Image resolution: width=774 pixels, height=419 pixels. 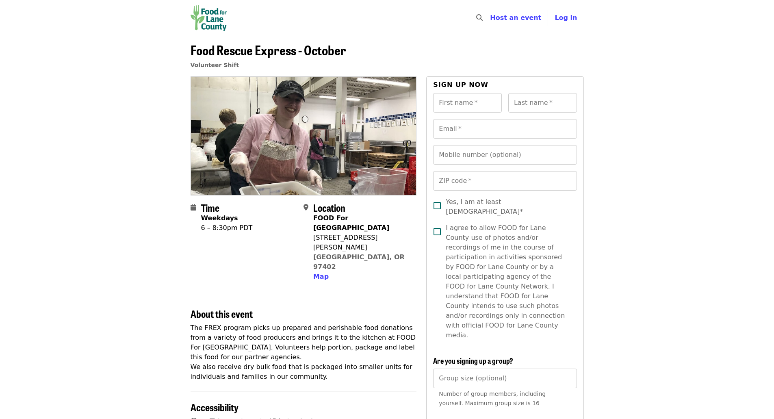 I want to click on input: Search, so click(x=491, y=18).